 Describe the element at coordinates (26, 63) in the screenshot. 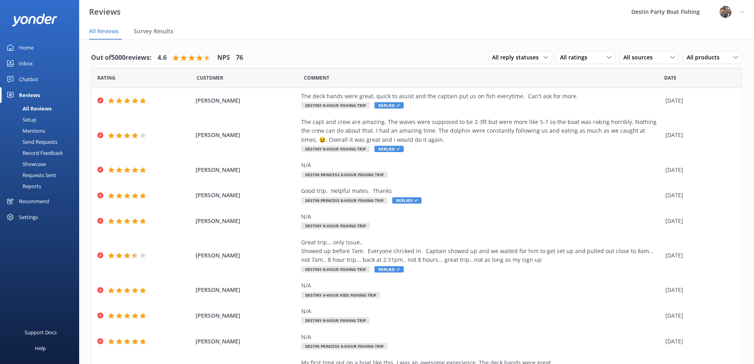

I see `div: Inbox` at that location.